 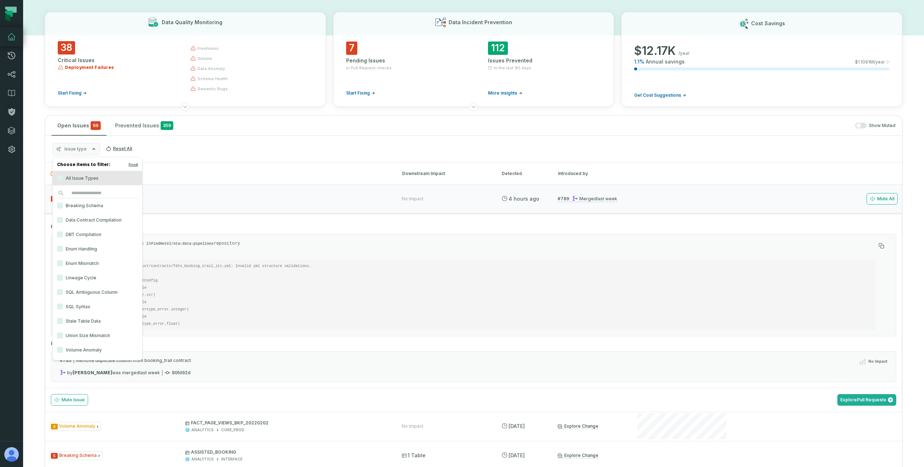 What do you see at coordinates (97, 249) in the screenshot?
I see `label: Enum Handling` at bounding box center [97, 249].